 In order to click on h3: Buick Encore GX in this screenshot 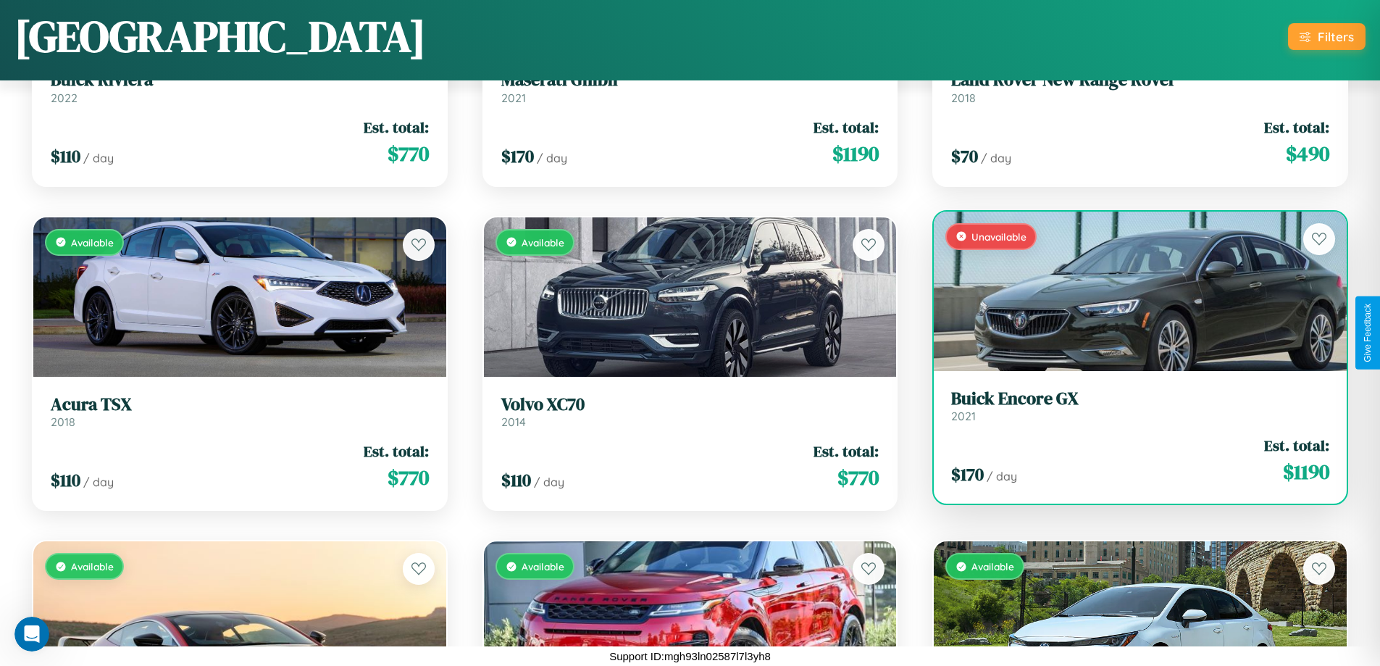, I will do `click(1140, 398)`.